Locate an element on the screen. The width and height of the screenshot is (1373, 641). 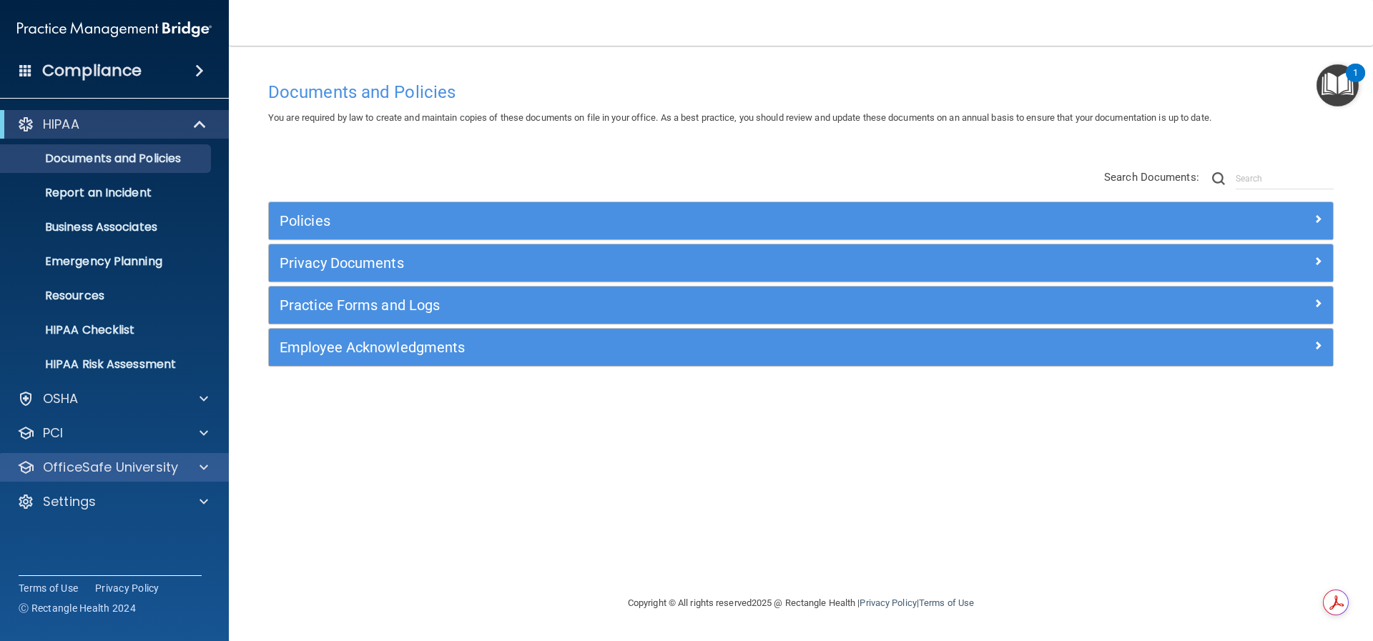
a: Employee Acknowledgments is located at coordinates (801, 348).